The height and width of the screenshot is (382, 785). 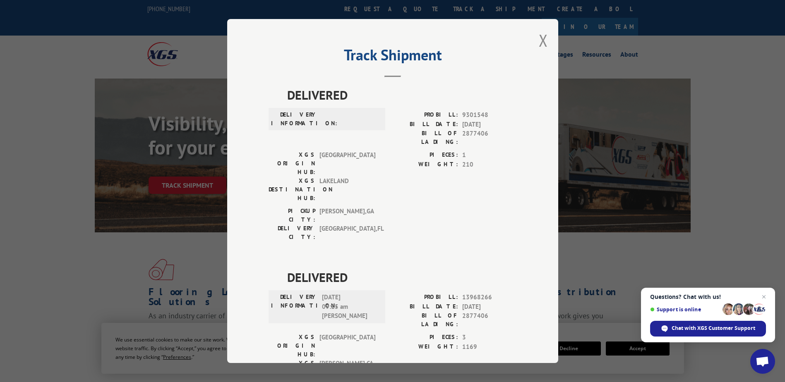 What do you see at coordinates (392, 57) in the screenshot?
I see `h2: Track Shipment` at bounding box center [392, 57].